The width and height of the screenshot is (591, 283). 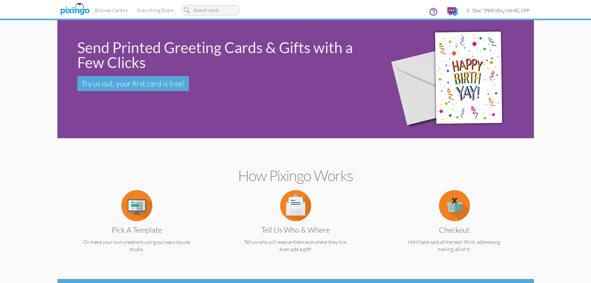 I want to click on img: pixingo logo, so click(x=75, y=9).